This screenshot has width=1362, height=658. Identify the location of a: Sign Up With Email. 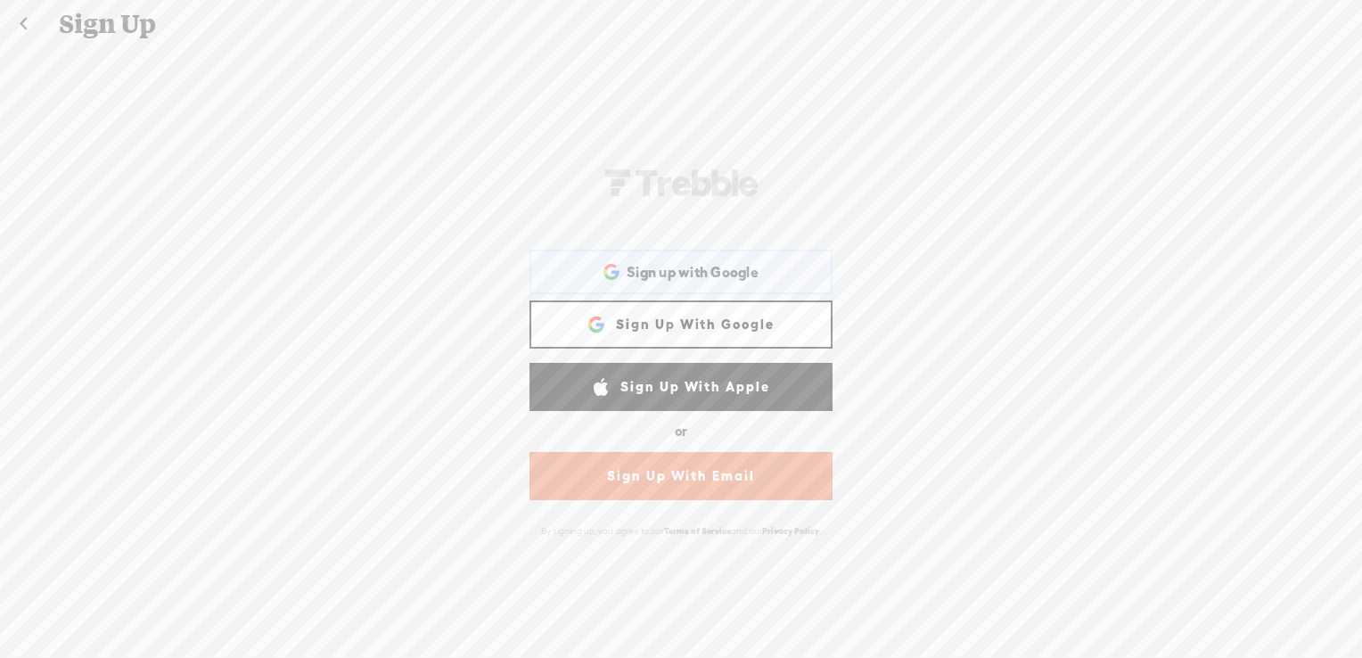
(681, 476).